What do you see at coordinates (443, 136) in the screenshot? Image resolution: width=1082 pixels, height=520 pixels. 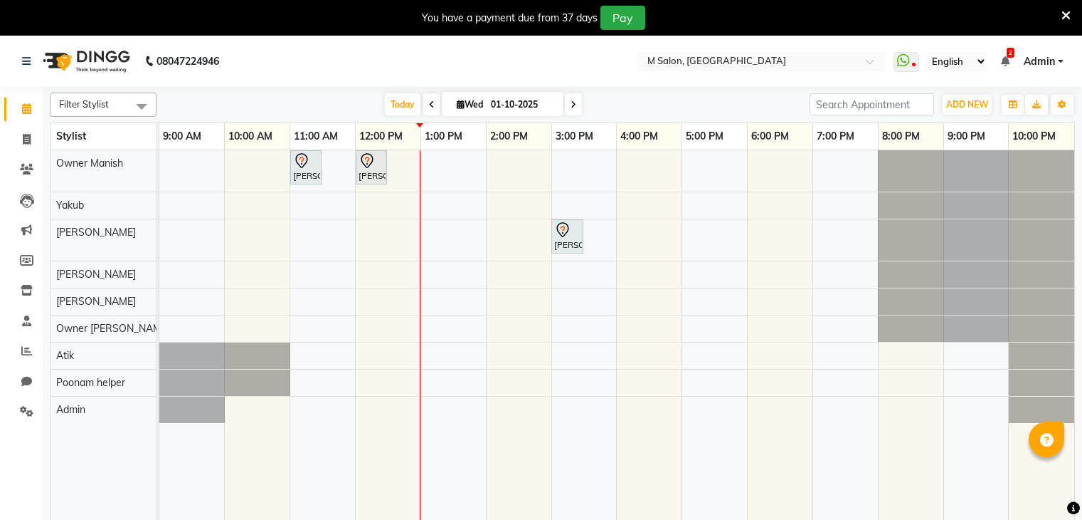 I see `a: 1:00 PM` at bounding box center [443, 136].